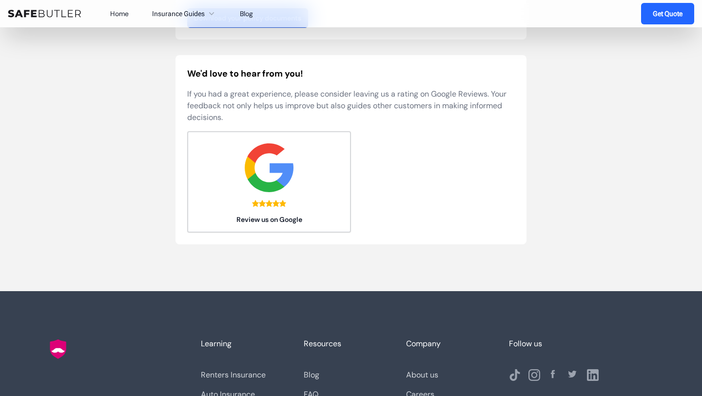  Describe the element at coordinates (557, 344) in the screenshot. I see `div: Follow us` at that location.